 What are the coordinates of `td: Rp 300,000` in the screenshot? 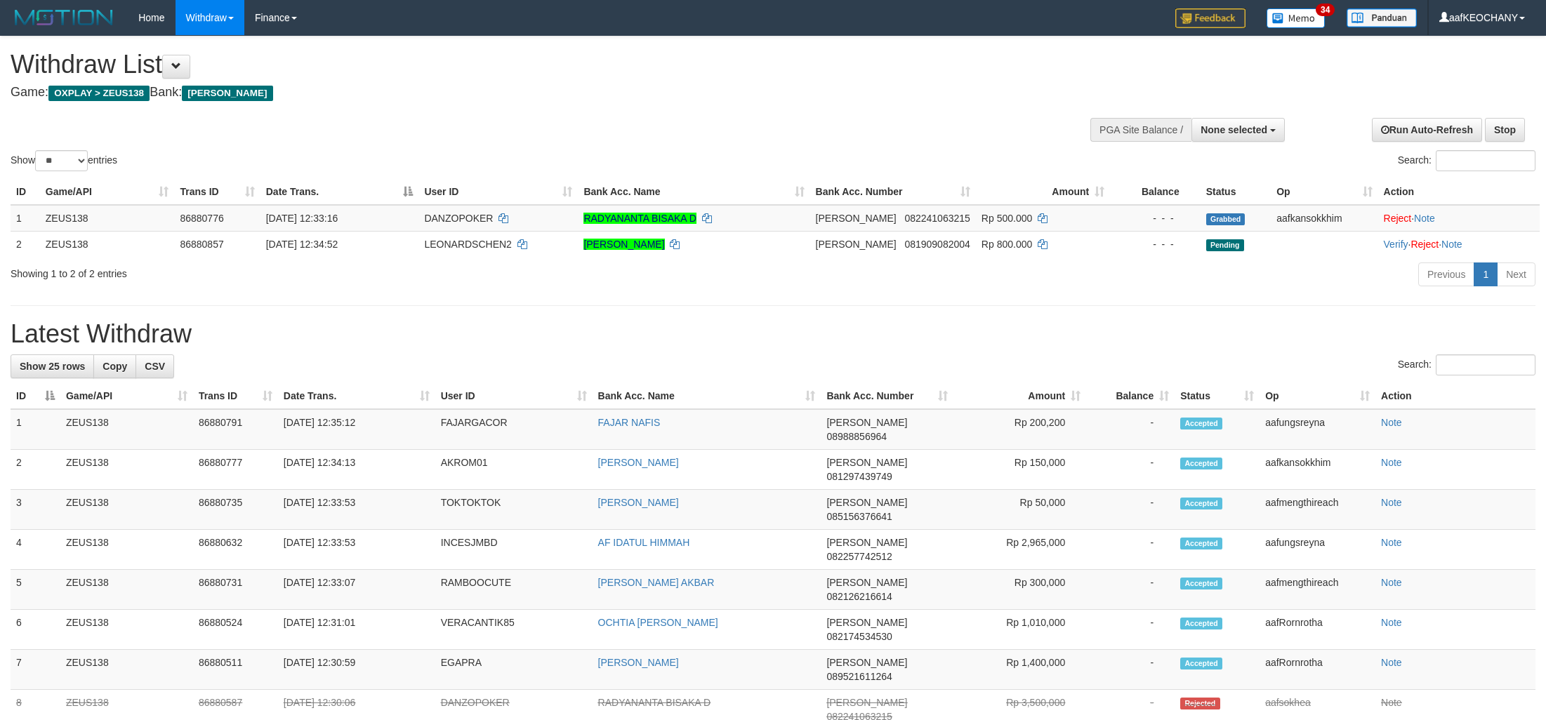 It's located at (1019, 590).